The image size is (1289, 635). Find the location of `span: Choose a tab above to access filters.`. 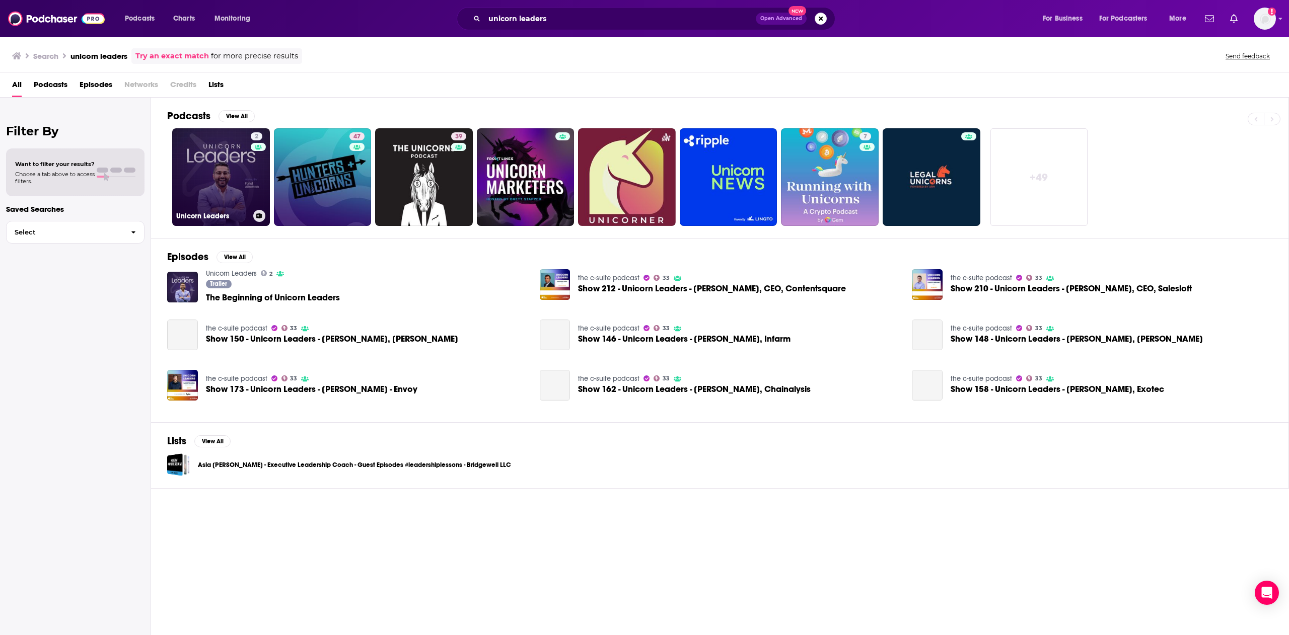

span: Choose a tab above to access filters. is located at coordinates (55, 178).